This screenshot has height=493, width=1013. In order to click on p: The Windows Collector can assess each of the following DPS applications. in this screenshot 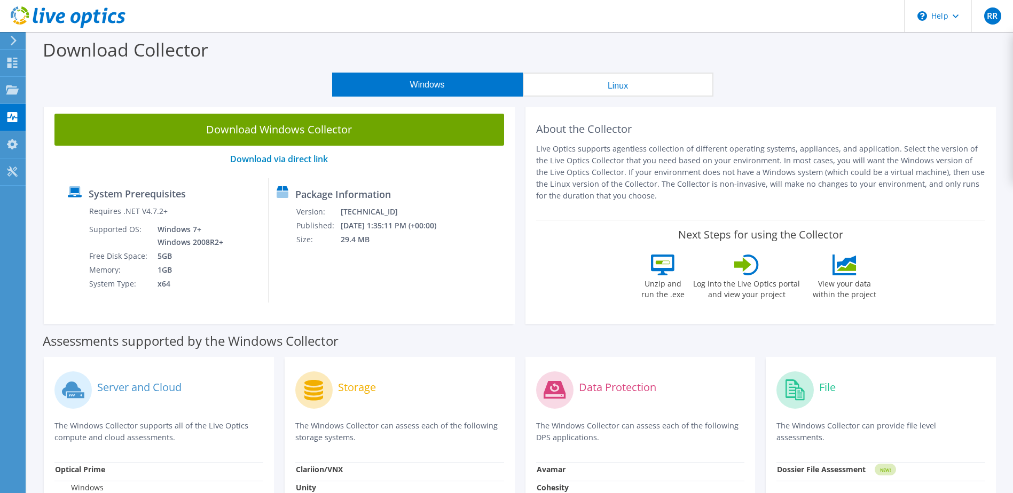, I will do `click(640, 432)`.